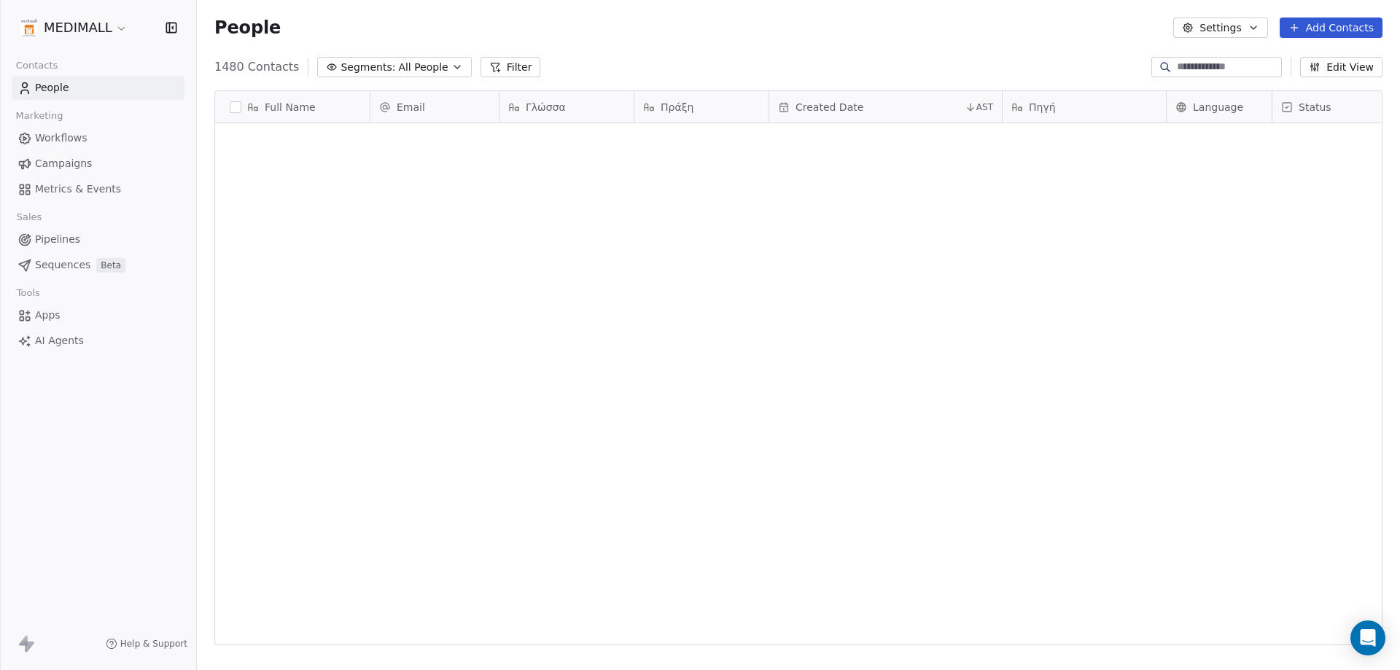 The width and height of the screenshot is (1400, 670). Describe the element at coordinates (985, 107) in the screenshot. I see `span: AST` at that location.